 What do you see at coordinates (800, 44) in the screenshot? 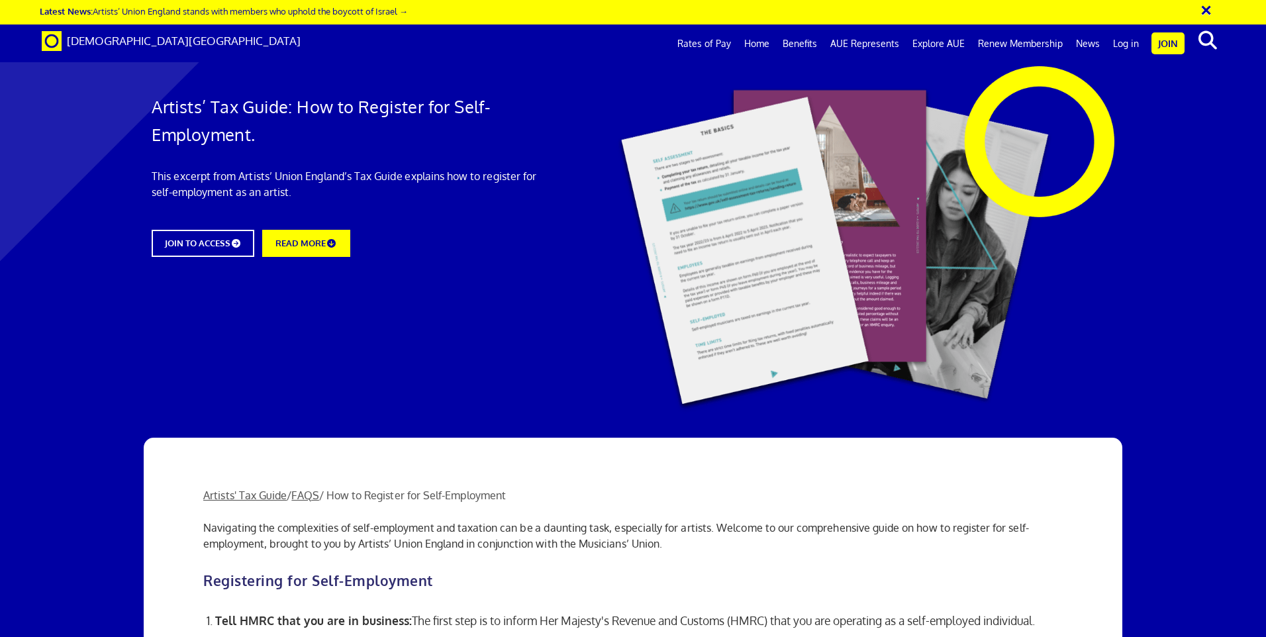
I see `a: Benefits` at bounding box center [800, 44].